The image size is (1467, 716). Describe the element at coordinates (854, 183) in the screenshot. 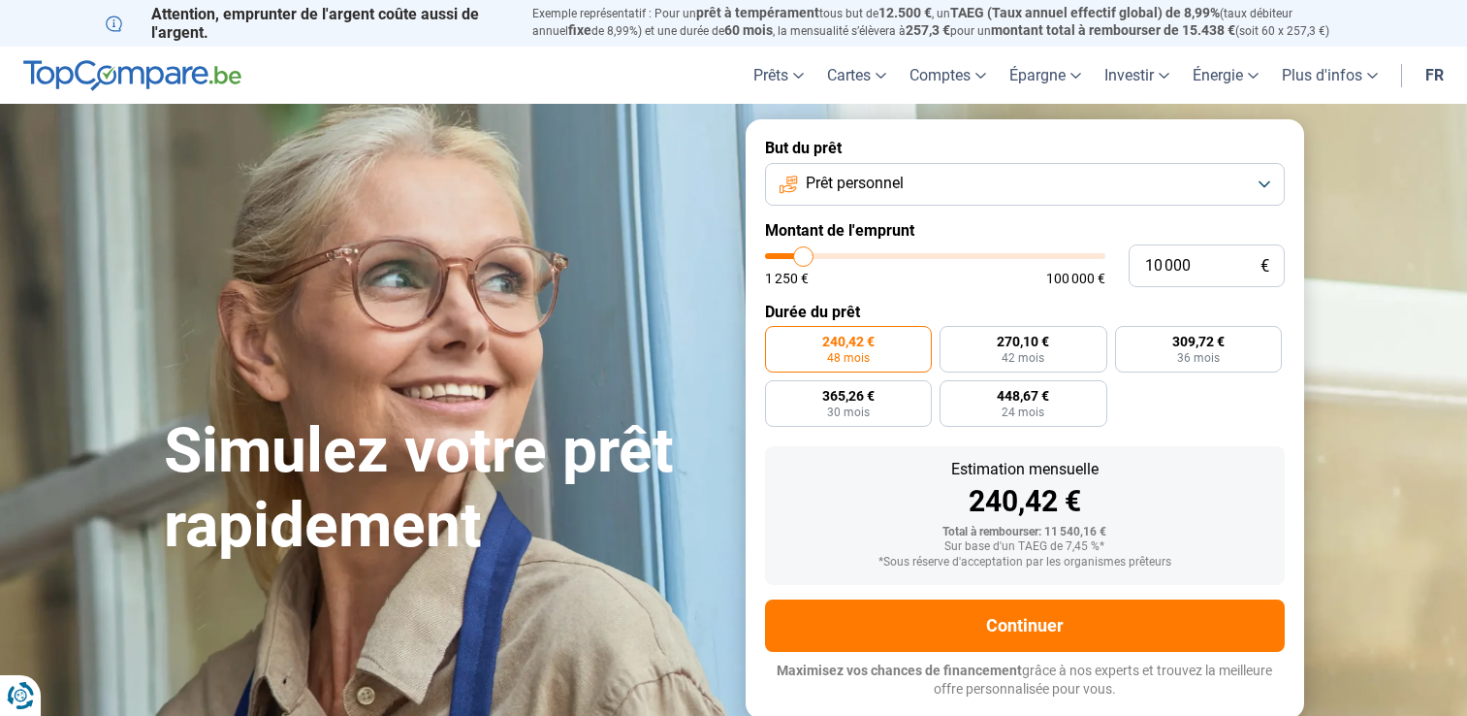

I see `span: Prêt personnel` at that location.